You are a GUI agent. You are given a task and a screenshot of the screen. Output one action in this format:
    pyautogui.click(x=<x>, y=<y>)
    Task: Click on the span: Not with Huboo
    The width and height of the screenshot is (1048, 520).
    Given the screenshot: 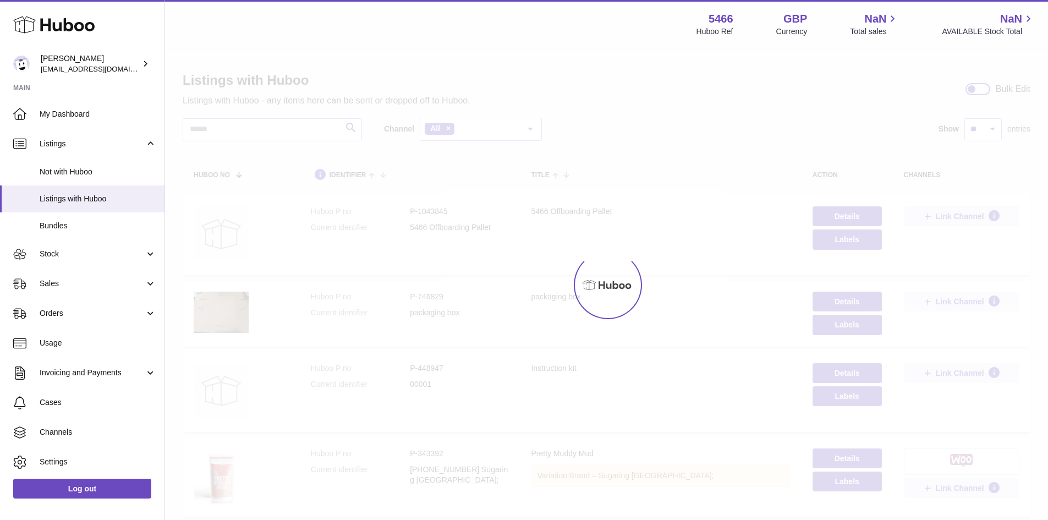 What is the action you would take?
    pyautogui.click(x=98, y=172)
    